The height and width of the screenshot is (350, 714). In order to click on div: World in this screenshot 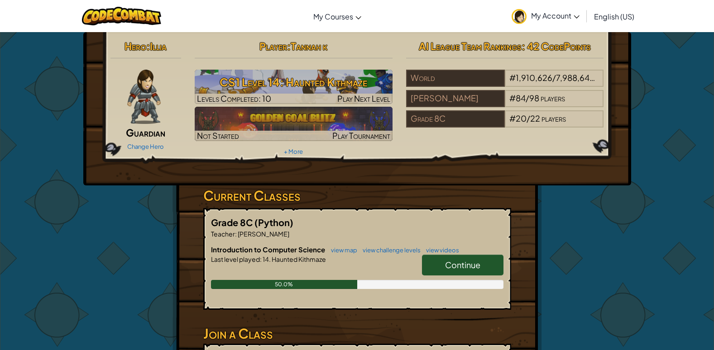, I will do `click(455, 78)`.